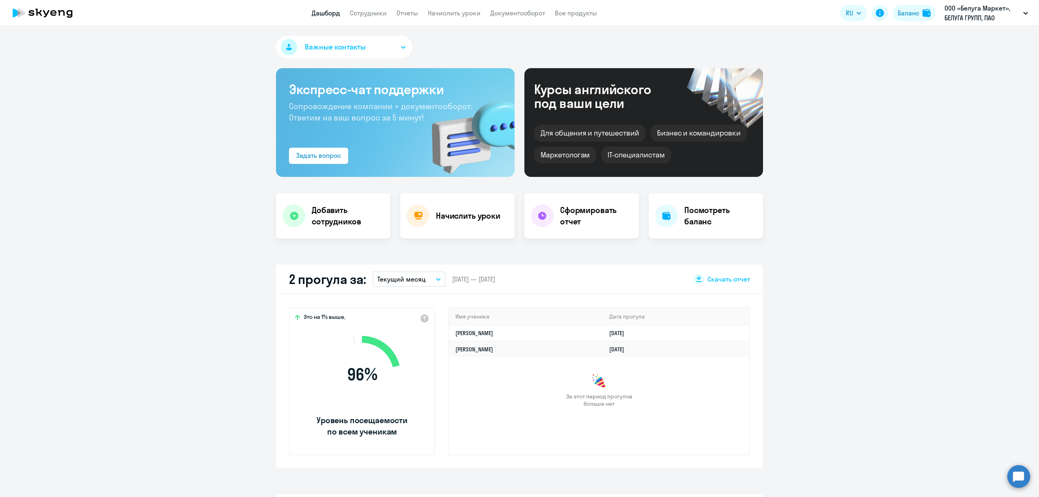 This screenshot has width=1039, height=497. What do you see at coordinates (914, 13) in the screenshot?
I see `a: Балансbalance` at bounding box center [914, 13].